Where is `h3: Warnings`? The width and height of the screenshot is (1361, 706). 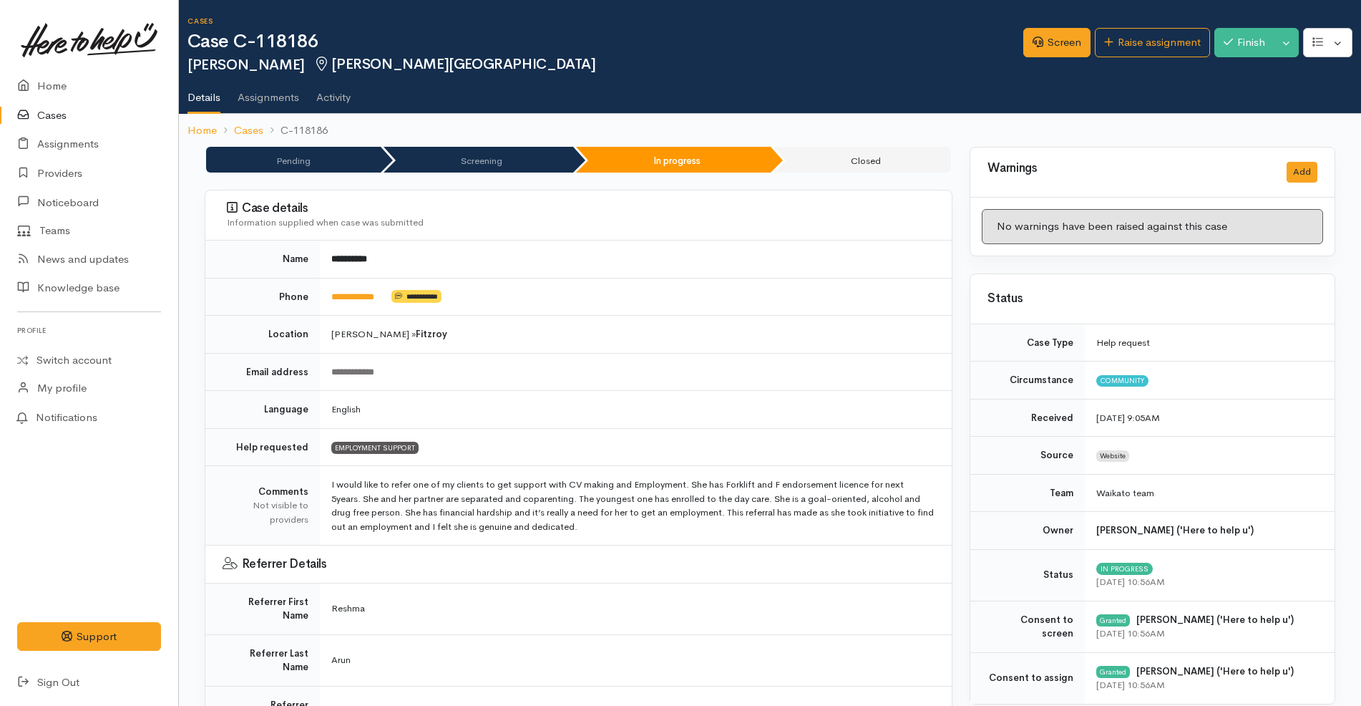 h3: Warnings is located at coordinates (1129, 168).